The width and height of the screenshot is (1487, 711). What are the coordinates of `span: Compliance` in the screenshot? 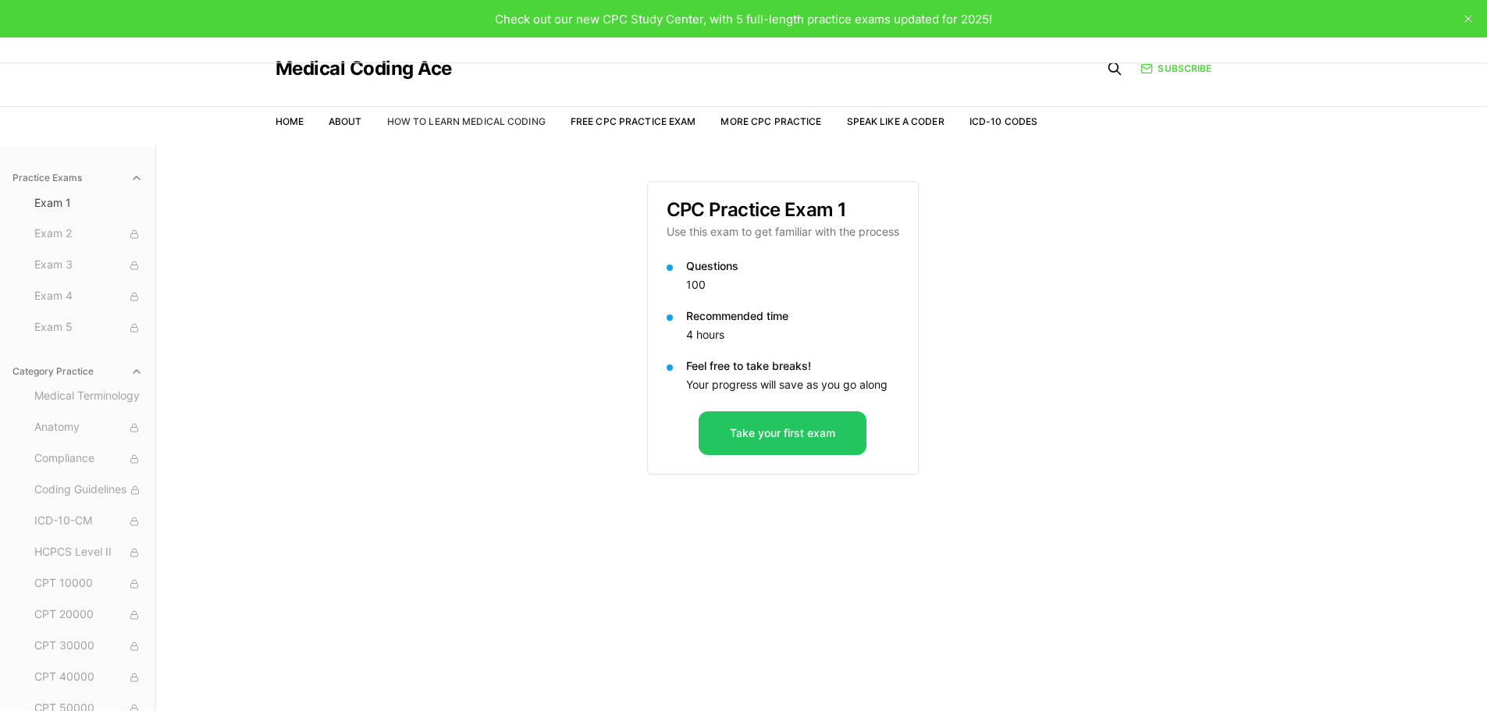 It's located at (88, 459).